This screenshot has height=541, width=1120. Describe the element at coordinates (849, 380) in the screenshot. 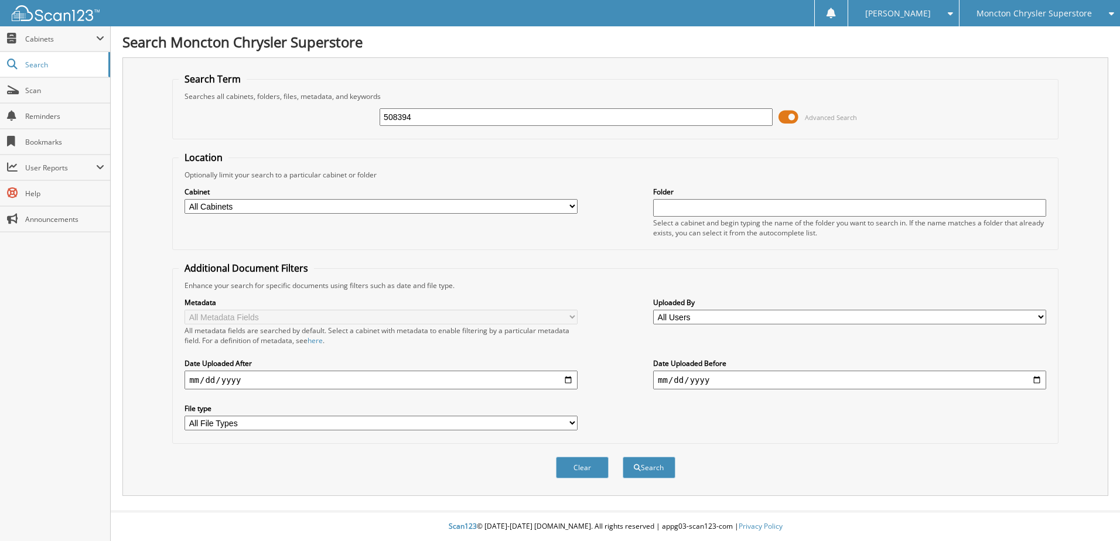

I see `input: end` at that location.